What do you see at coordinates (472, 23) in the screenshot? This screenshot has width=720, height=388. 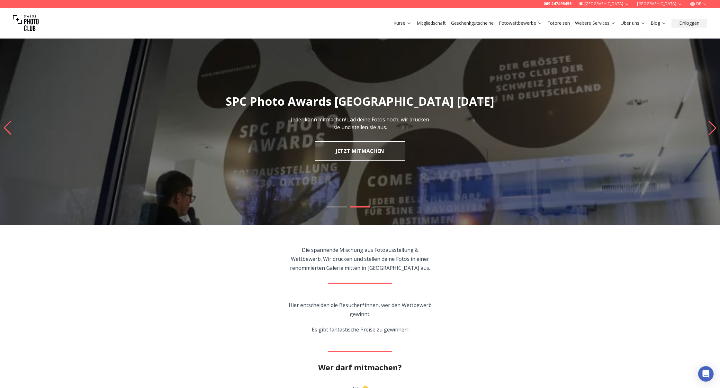 I see `a: Geschenkgutscheine` at bounding box center [472, 23].